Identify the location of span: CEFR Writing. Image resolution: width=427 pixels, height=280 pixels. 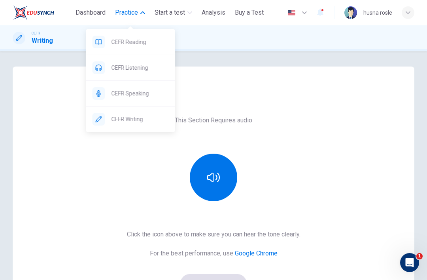
(140, 119).